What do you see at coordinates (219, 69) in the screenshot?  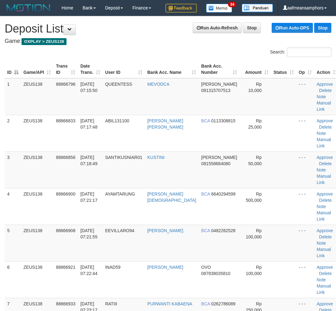 I see `th: Bank Acc. Number: activate to sort column ascending` at bounding box center [219, 69].